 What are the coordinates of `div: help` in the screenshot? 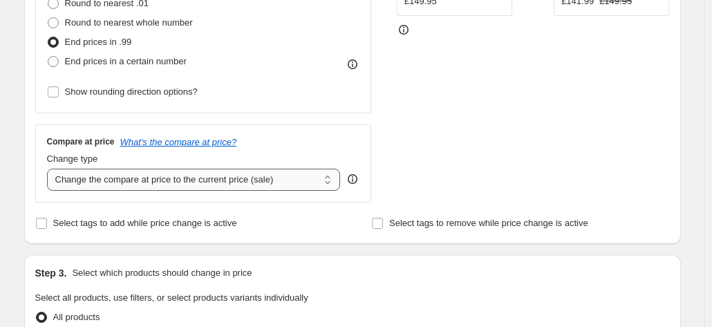 It's located at (352, 179).